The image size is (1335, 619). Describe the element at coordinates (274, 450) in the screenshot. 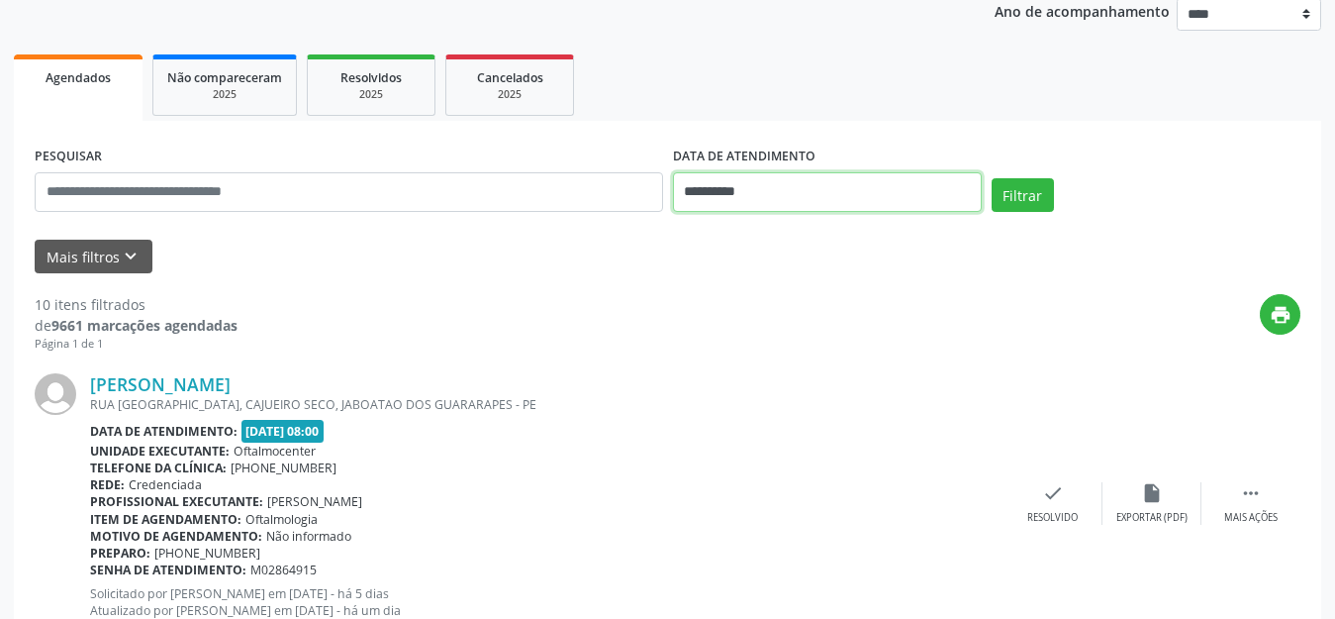

I see `span: Oftalmocenter` at that location.